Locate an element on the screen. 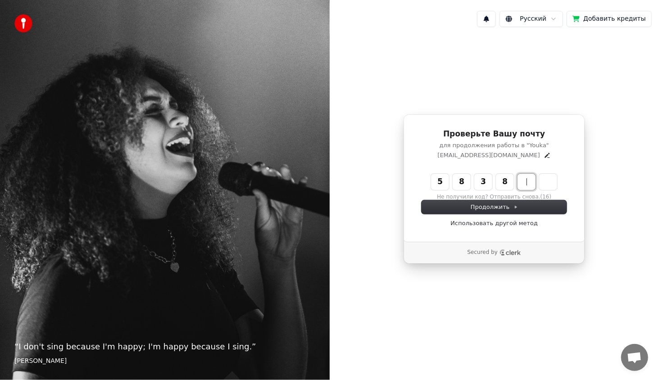  span: Продолжить is located at coordinates (494, 207).